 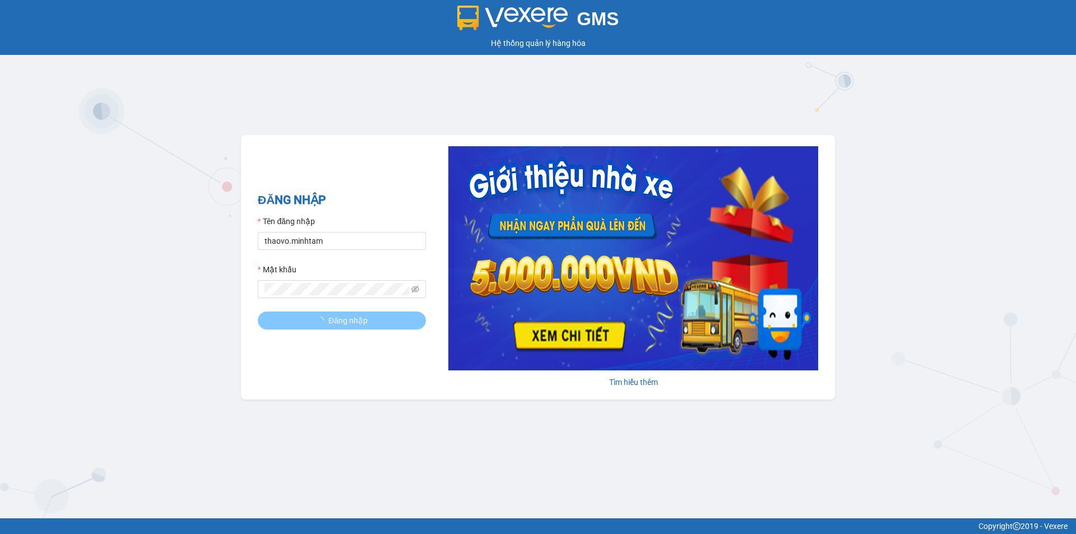 What do you see at coordinates (322, 321) in the screenshot?
I see `span: loading` at bounding box center [322, 321].